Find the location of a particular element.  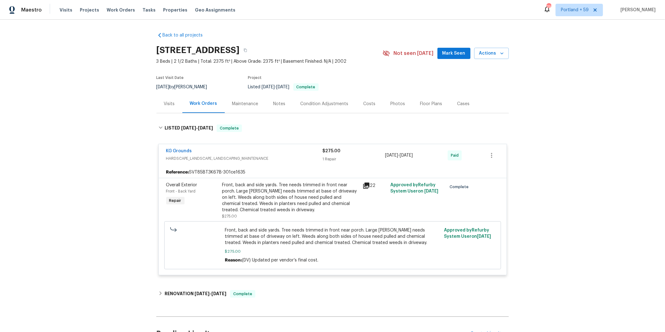

div: Visits is located at coordinates (169, 104).